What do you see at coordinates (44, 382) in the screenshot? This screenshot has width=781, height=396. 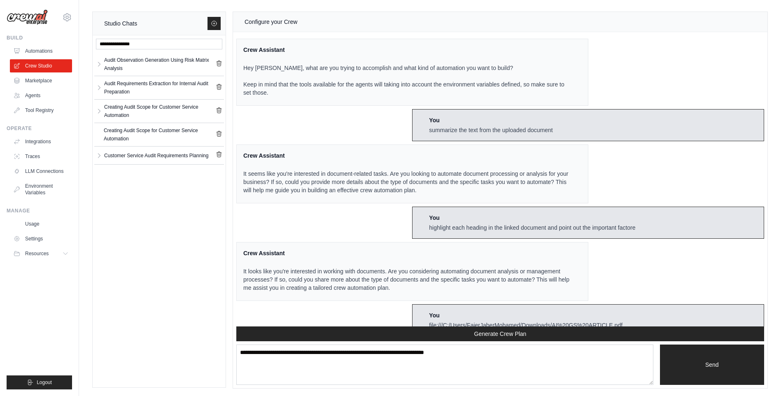 I see `span: Logout` at bounding box center [44, 382].